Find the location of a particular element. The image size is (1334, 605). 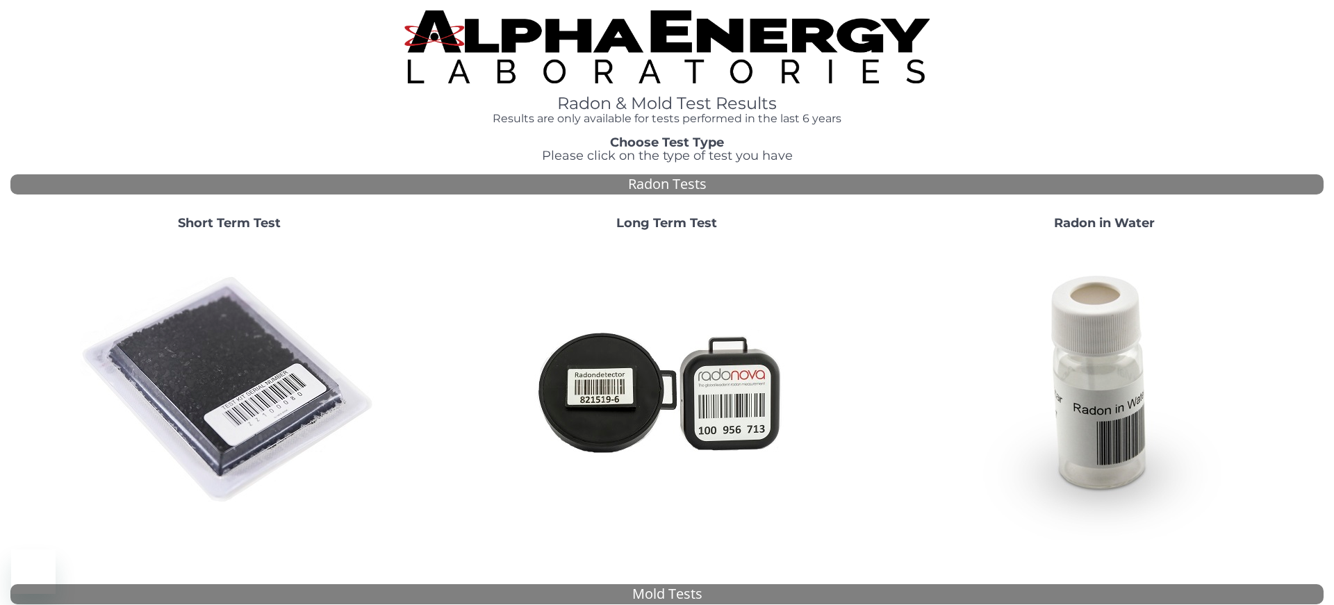

img: Radtrak2vsRadtrak3.jpg is located at coordinates (667, 390).